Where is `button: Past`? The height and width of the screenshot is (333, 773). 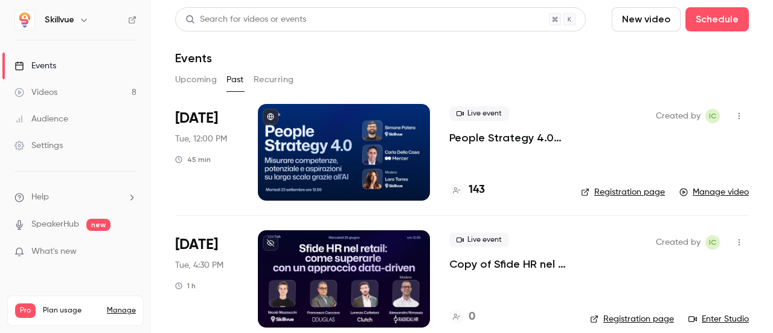
button: Past is located at coordinates (235, 80).